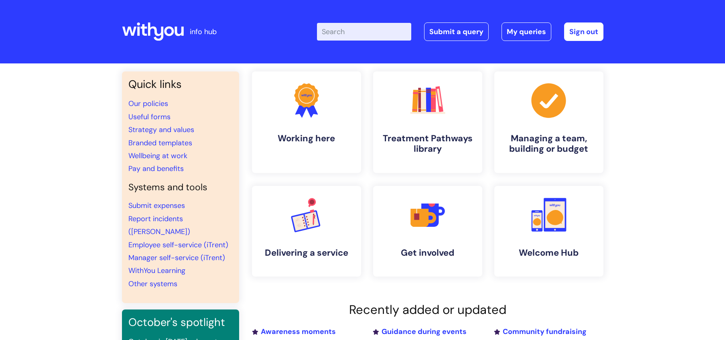 Image resolution: width=725 pixels, height=340 pixels. Describe the element at coordinates (307, 122) in the screenshot. I see `a: Working here` at that location.